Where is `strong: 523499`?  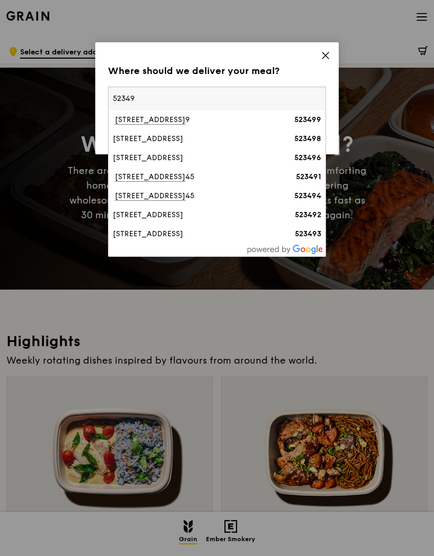 strong: 523499 is located at coordinates (307, 119).